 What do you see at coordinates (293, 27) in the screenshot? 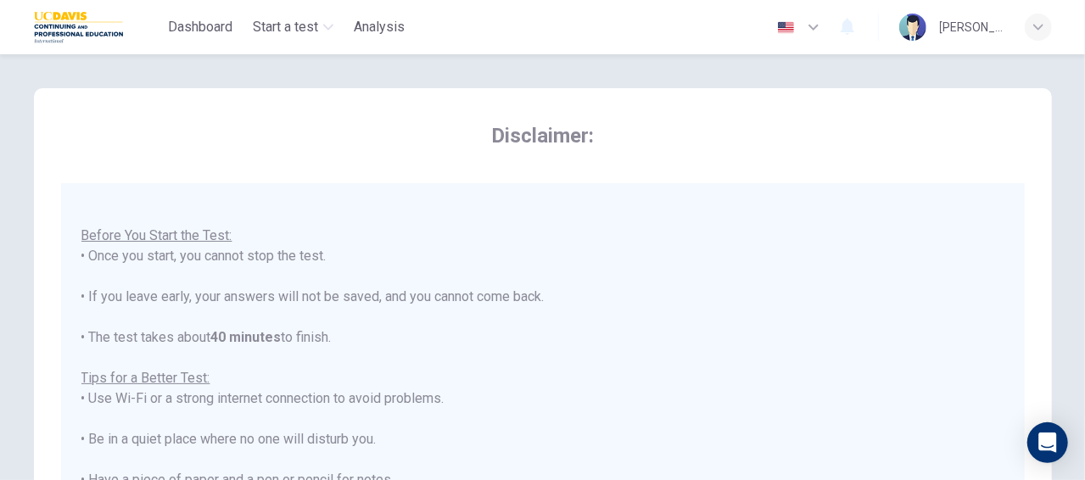
I see `button: Start a test` at bounding box center [293, 27].